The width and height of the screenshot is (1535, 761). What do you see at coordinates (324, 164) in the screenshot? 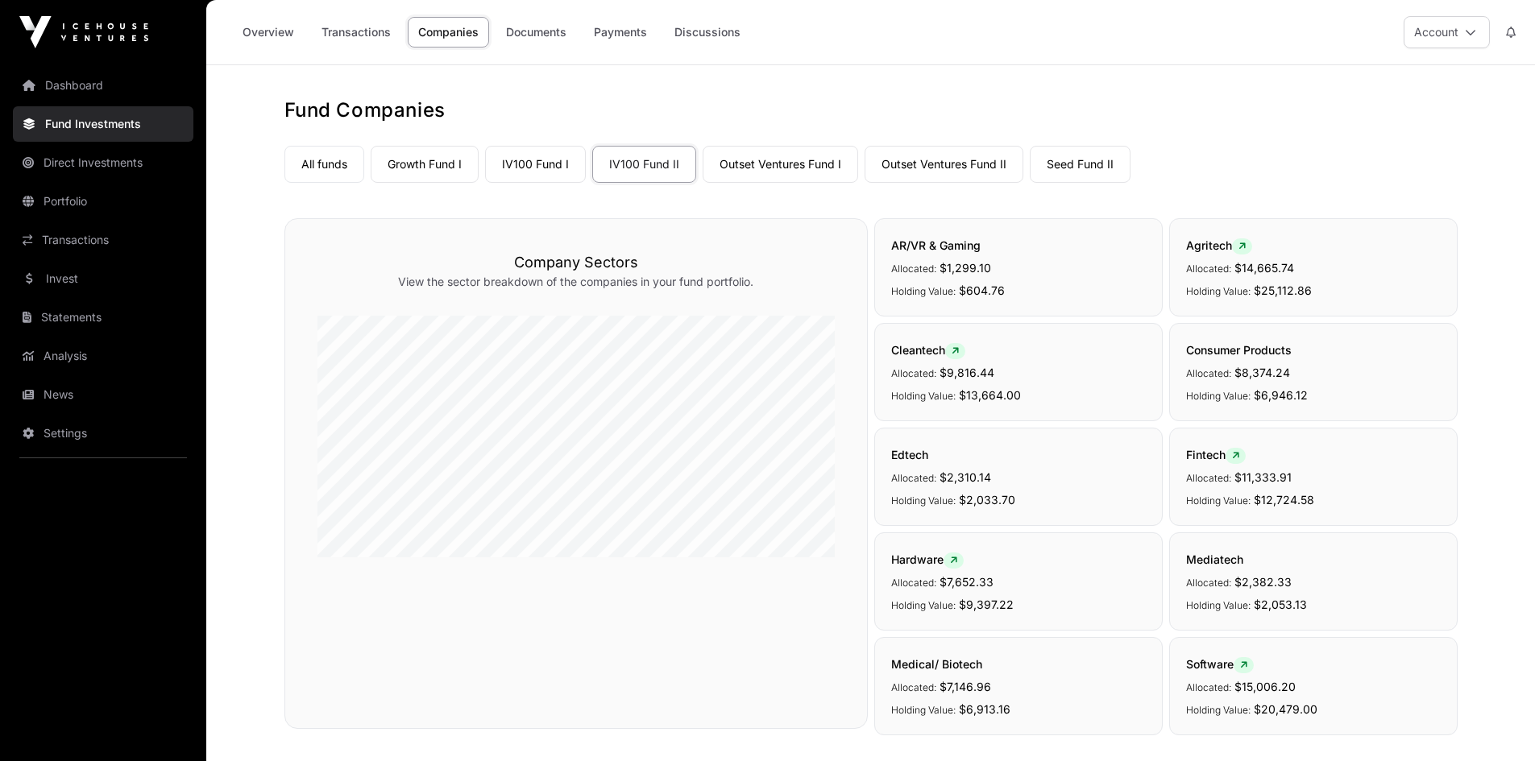
I see `a: All funds` at bounding box center [324, 164].